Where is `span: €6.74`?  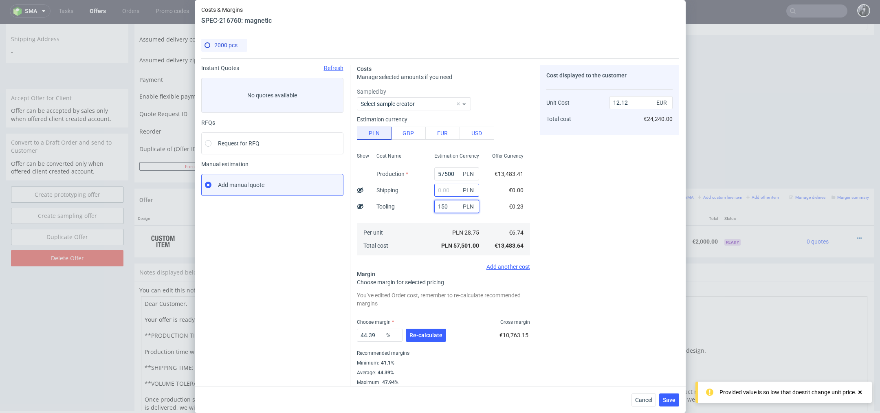 span: €6.74 is located at coordinates (516, 233).